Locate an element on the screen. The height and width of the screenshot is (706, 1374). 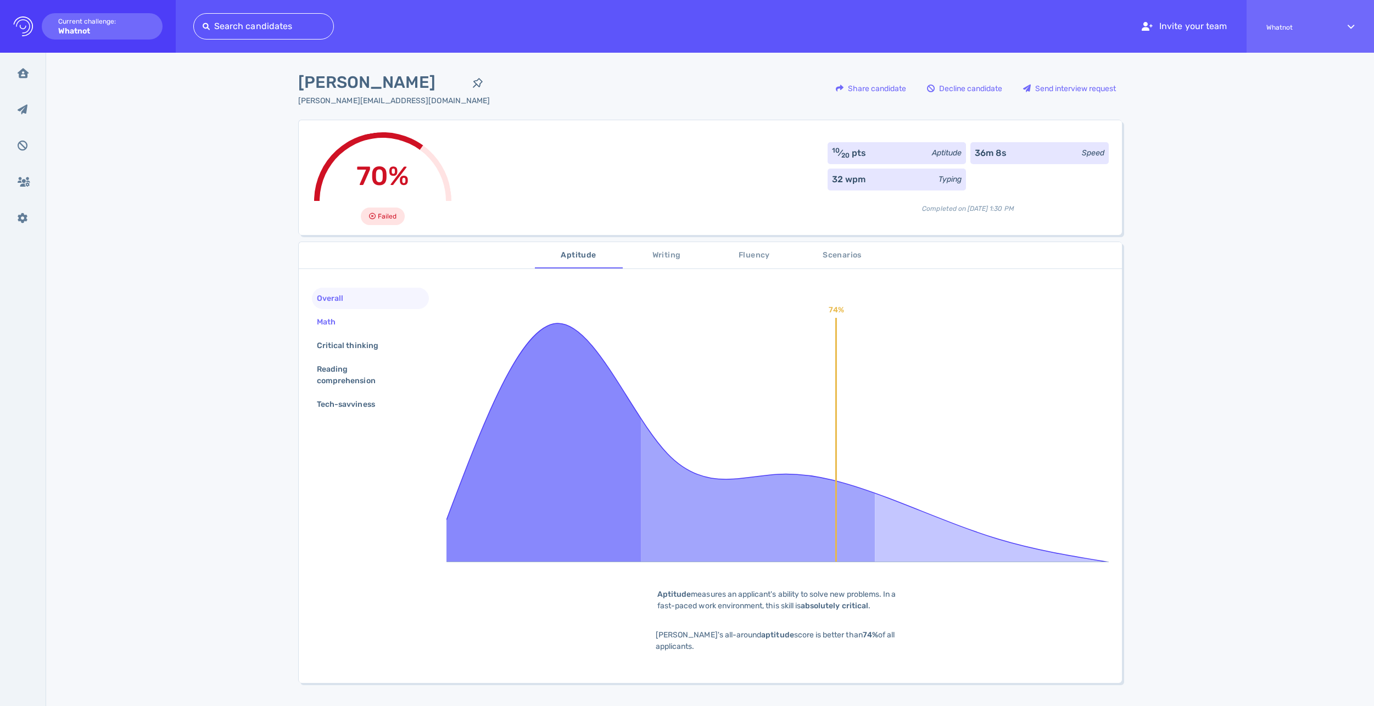
div: Critical thinking is located at coordinates (353, 346).